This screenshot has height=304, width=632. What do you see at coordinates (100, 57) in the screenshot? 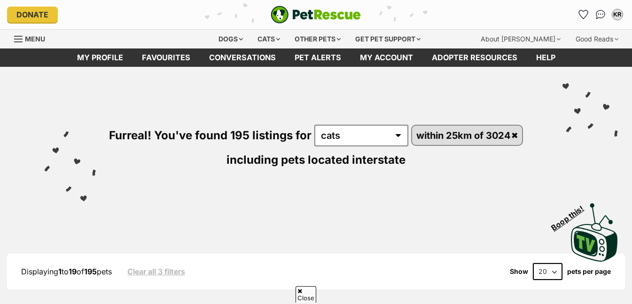
I see `a: My profile` at bounding box center [100, 57].